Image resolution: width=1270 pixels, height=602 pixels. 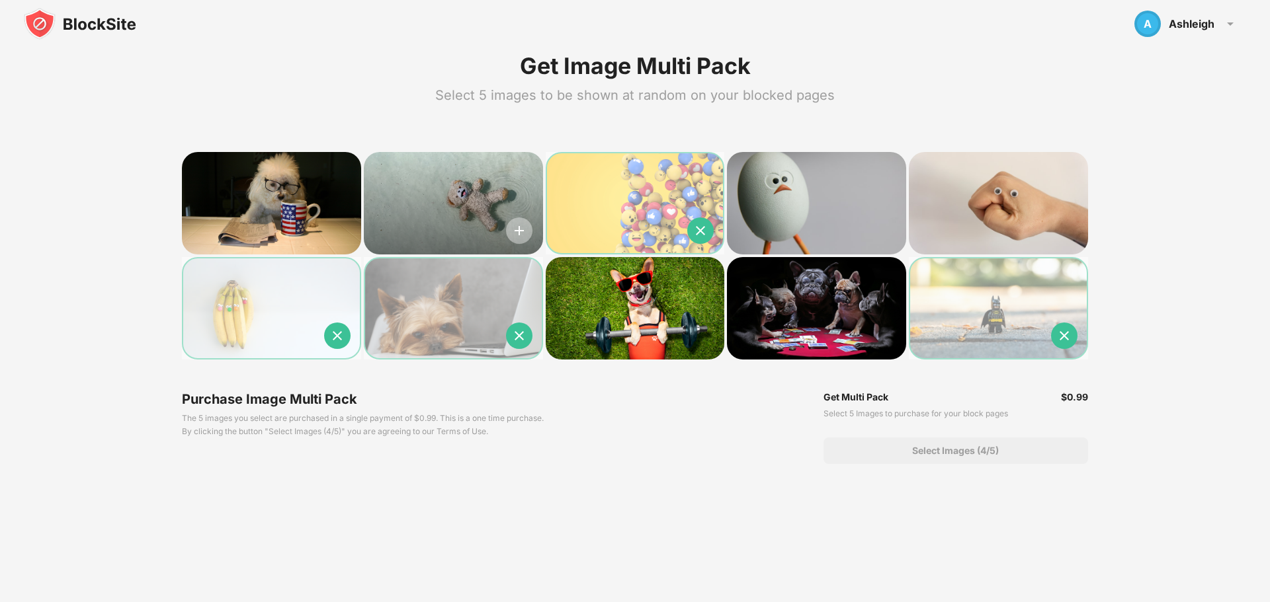 I want to click on b: Get Image Multi Pack, so click(x=635, y=65).